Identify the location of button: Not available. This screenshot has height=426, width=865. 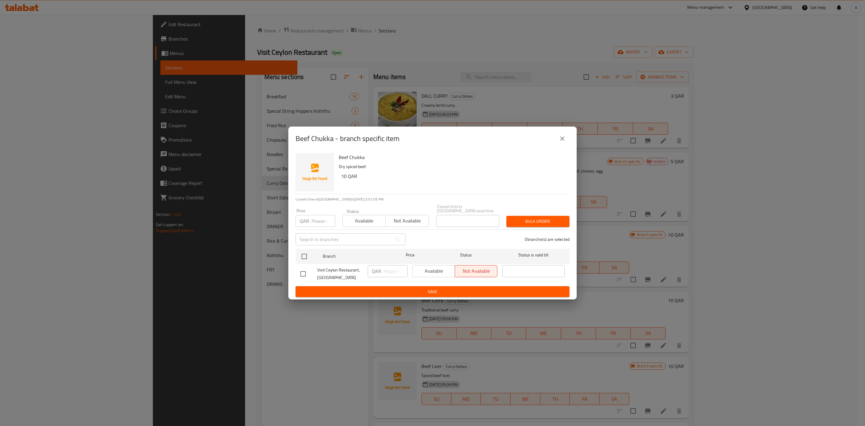
(407, 221).